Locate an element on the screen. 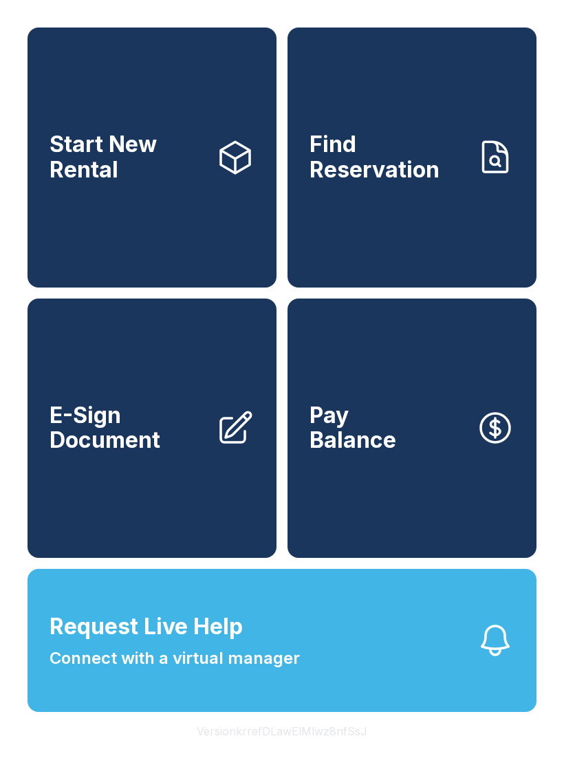  span: Request Live Help is located at coordinates (146, 627).